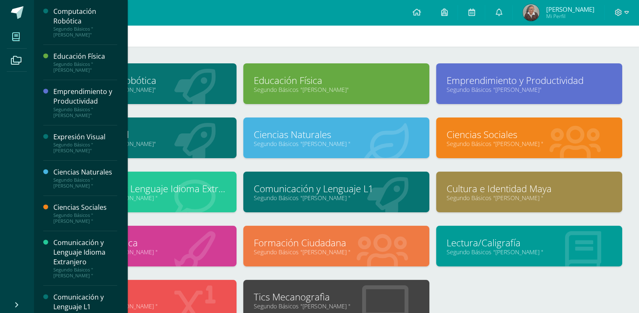 This screenshot has width=639, height=313. Describe the element at coordinates (143, 243) in the screenshot. I see `a: Expresión Artistica` at that location.